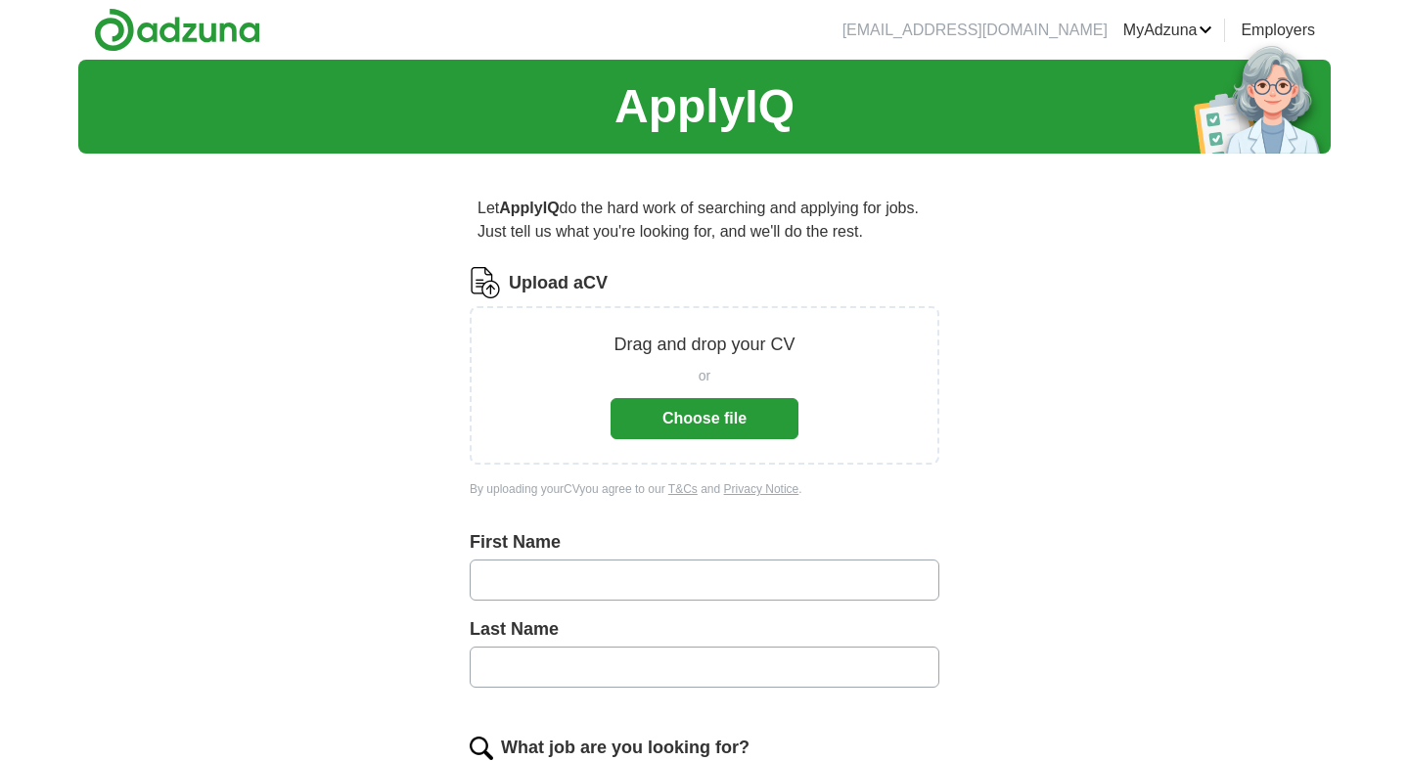 The image size is (1409, 761). Describe the element at coordinates (1277, 30) in the screenshot. I see `a: Employers` at that location.